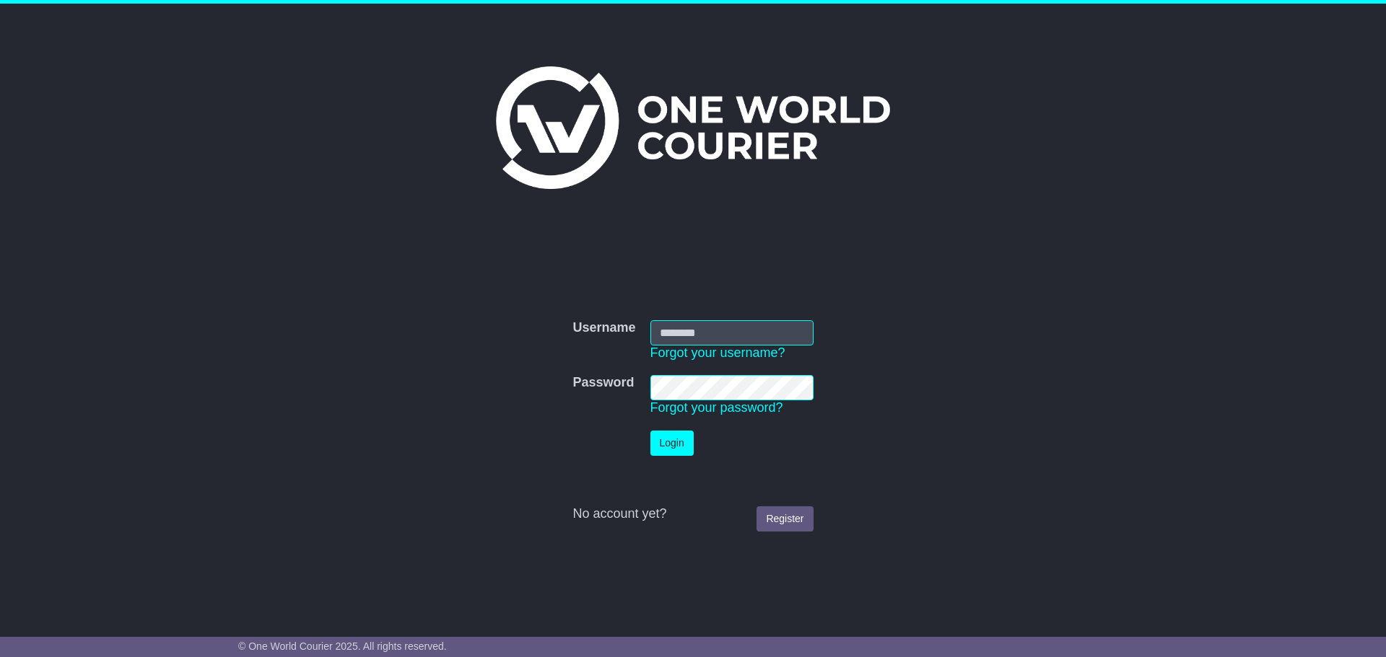  What do you see at coordinates (342, 647) in the screenshot?
I see `span: © One World Courier 2025. All rights reserved.` at bounding box center [342, 647].